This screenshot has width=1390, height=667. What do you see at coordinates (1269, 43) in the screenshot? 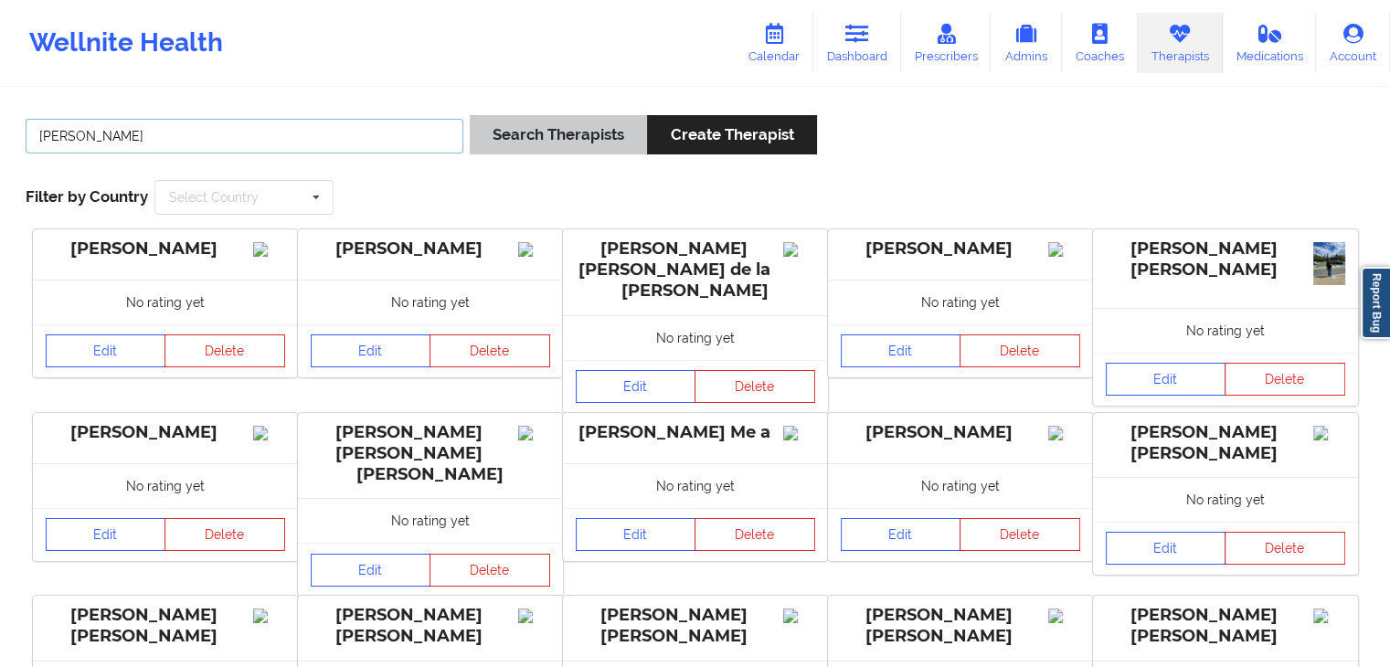
I see `a: Medications` at bounding box center [1269, 43].